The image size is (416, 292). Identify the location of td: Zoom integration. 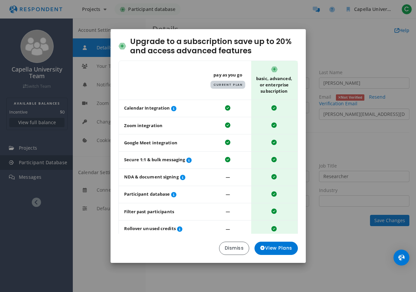
(162, 126).